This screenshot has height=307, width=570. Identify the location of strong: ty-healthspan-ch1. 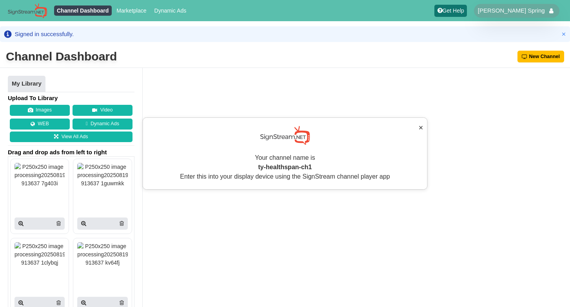
(285, 167).